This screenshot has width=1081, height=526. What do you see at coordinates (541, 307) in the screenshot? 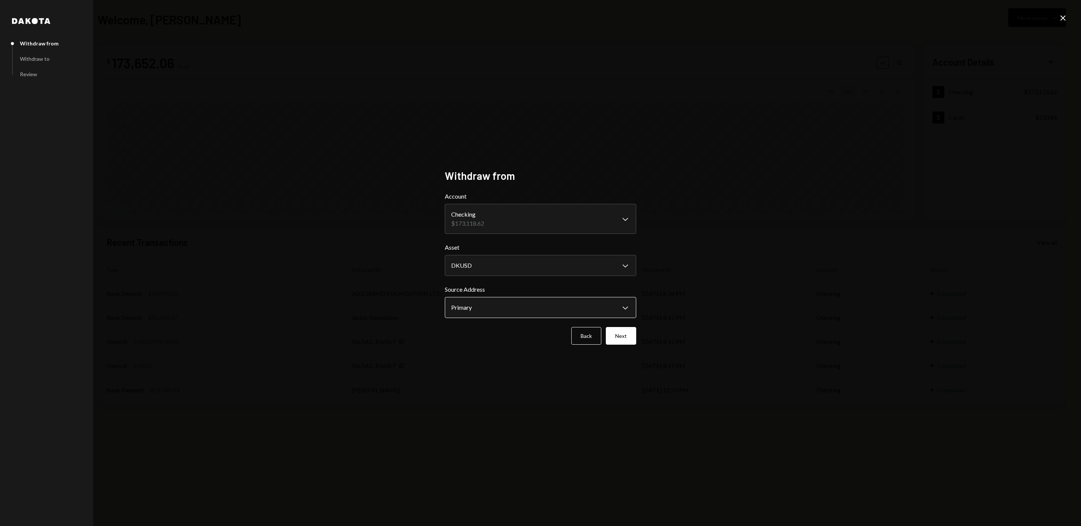
I see `button: Source Address` at bounding box center [541, 307].